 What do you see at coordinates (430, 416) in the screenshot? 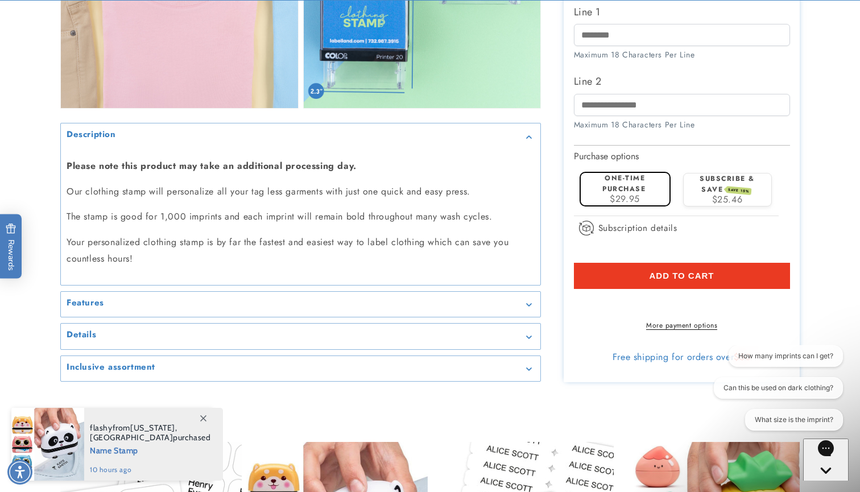
I see `h2: You may also like` at bounding box center [430, 416].